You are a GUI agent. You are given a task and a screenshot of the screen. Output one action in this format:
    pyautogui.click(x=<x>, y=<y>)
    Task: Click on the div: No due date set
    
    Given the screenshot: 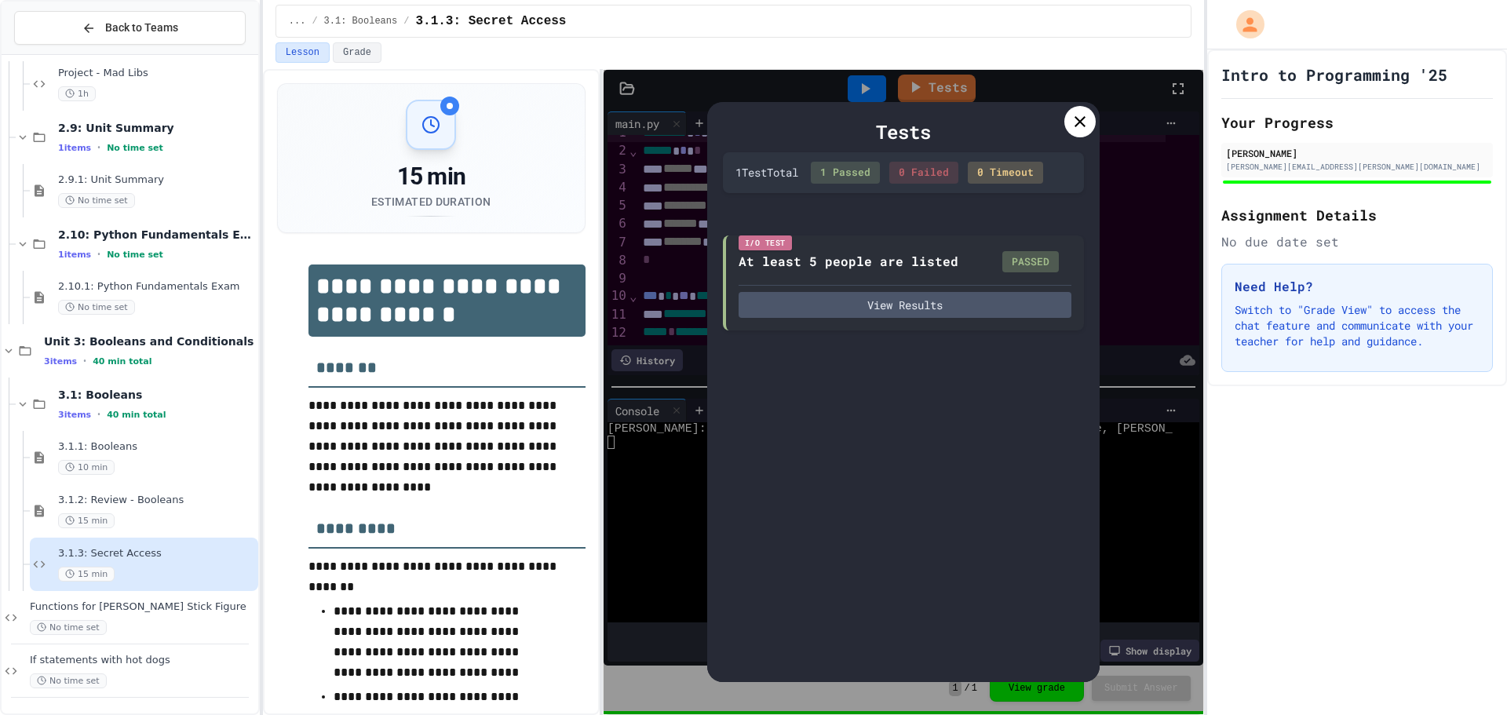 What is the action you would take?
    pyautogui.click(x=1357, y=242)
    